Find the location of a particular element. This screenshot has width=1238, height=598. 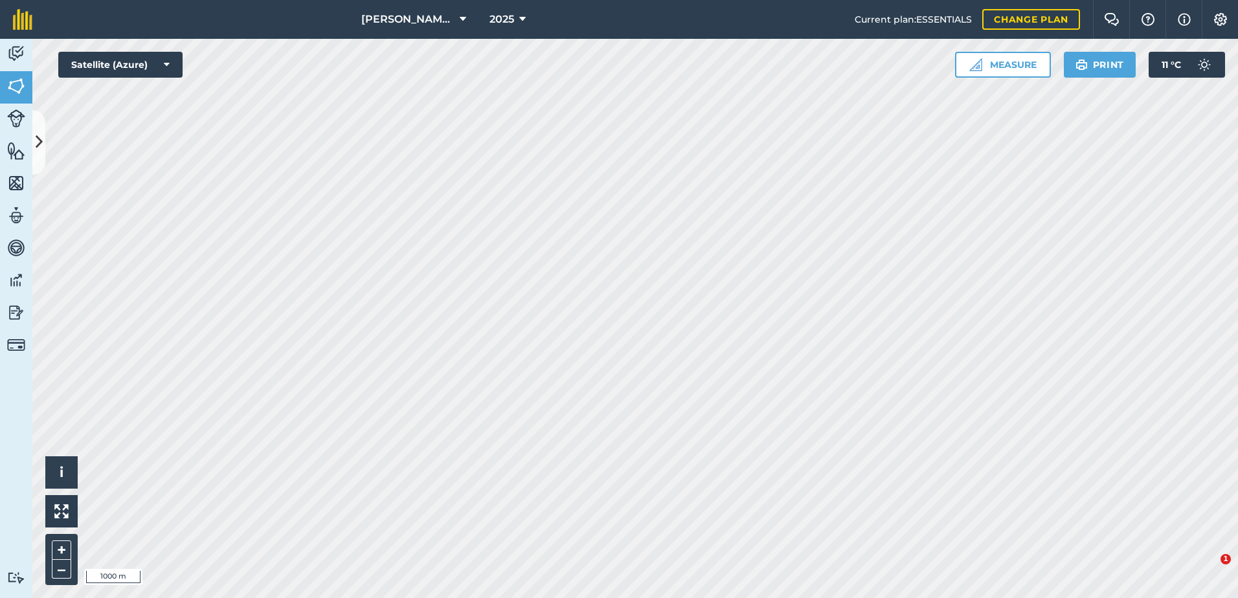

span: 1 is located at coordinates (1226, 560).